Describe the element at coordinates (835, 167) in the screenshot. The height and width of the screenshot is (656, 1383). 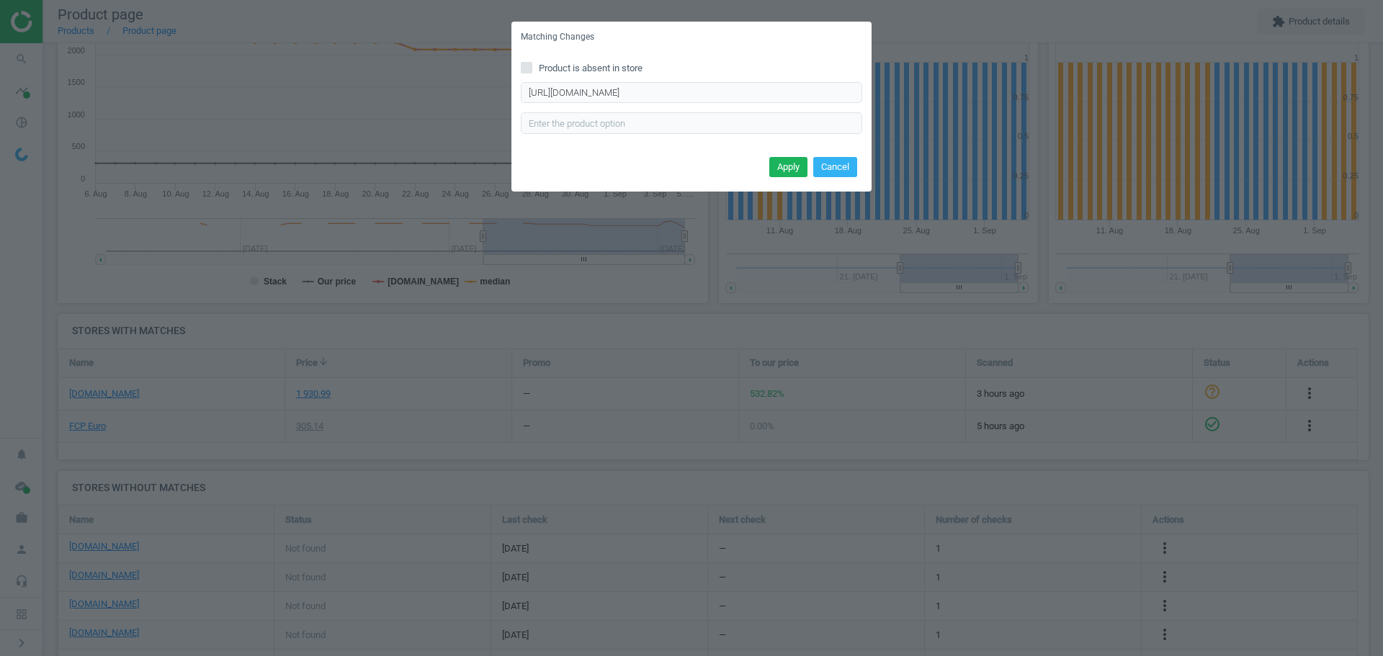
I see `button: Cancel` at that location.